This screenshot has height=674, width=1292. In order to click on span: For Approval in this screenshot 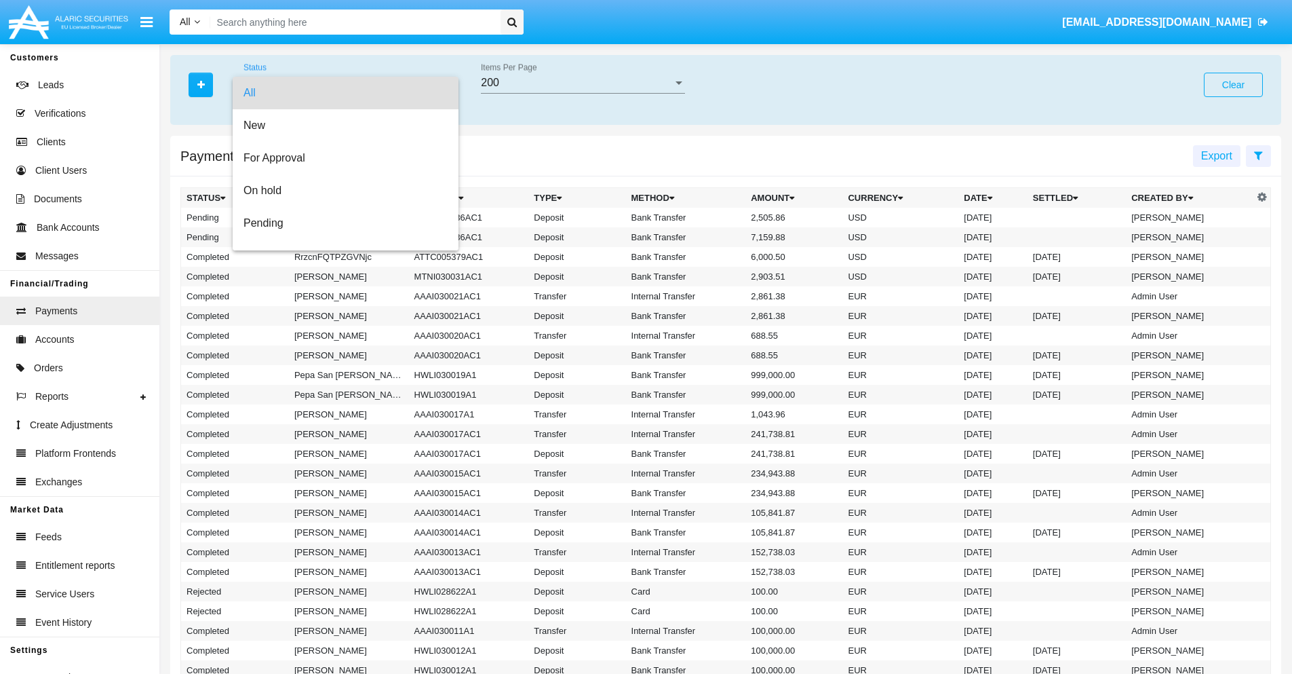, I will do `click(345, 158)`.